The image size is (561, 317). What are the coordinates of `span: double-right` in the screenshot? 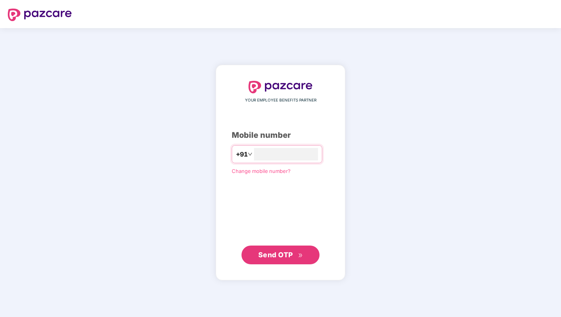 It's located at (300, 255).